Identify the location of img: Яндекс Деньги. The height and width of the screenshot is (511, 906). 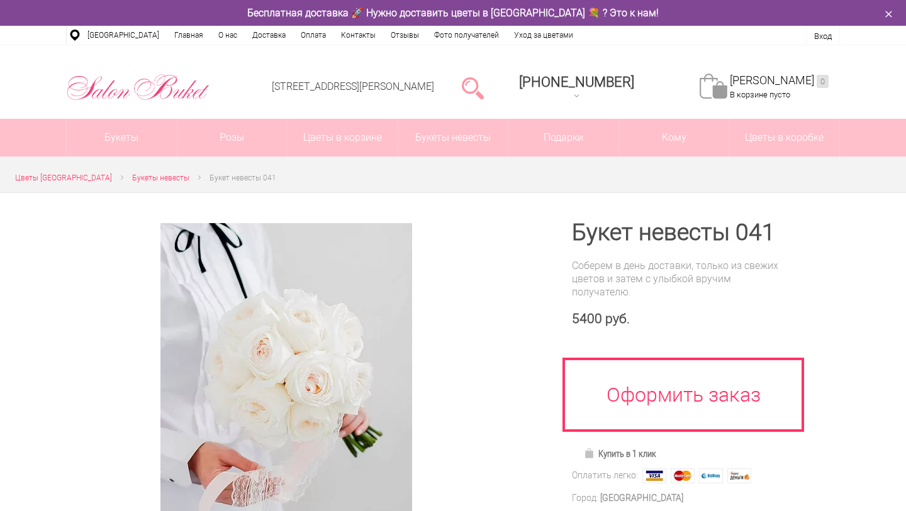
(739, 476).